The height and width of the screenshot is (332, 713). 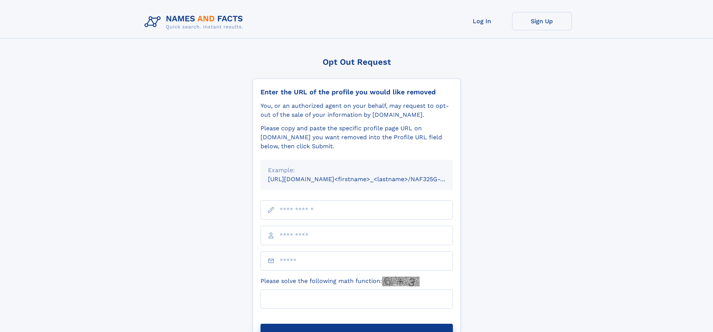 I want to click on div: You, or an authorized agent on your behalf, may request to opt-out of the sale of your informatio..., so click(x=357, y=110).